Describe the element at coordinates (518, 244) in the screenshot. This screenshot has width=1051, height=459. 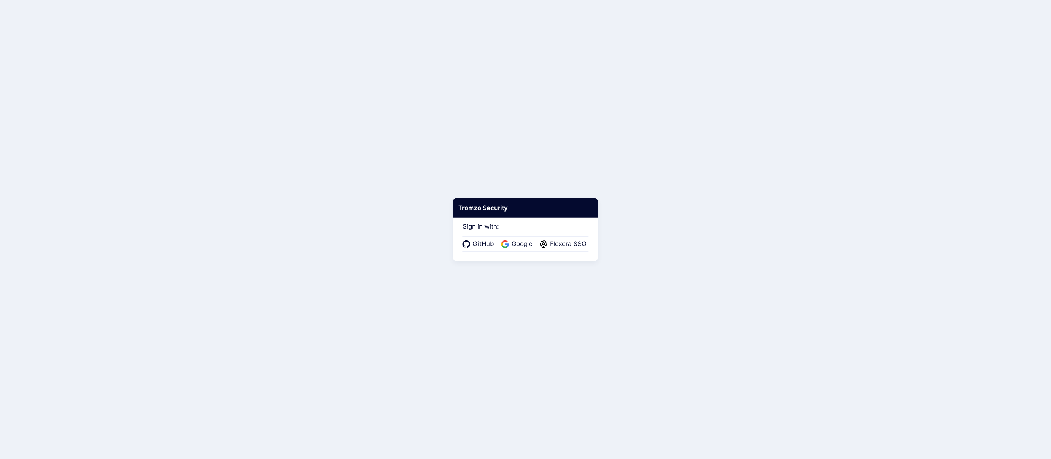
I see `a: Google` at that location.